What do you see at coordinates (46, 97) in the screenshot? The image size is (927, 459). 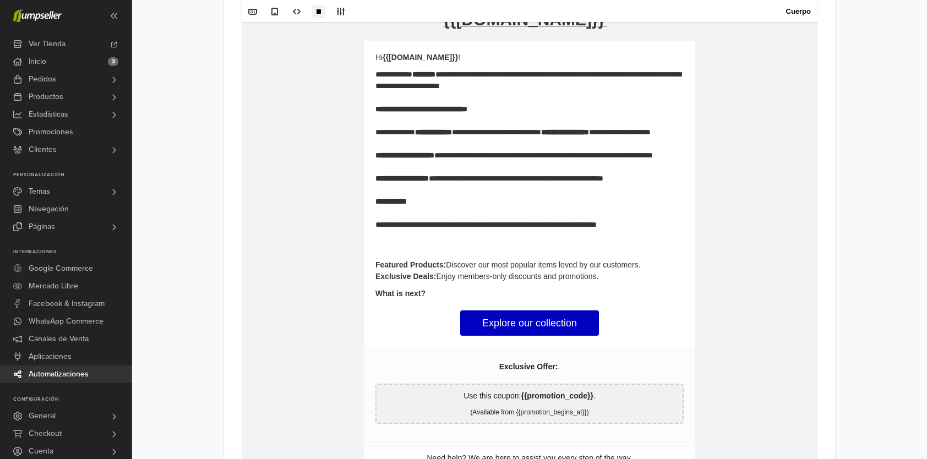 I see `span: Productos` at bounding box center [46, 97].